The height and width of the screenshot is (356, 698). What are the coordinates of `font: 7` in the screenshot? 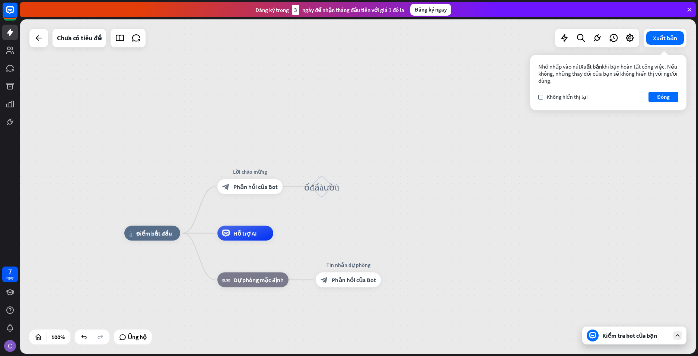 It's located at (10, 271).